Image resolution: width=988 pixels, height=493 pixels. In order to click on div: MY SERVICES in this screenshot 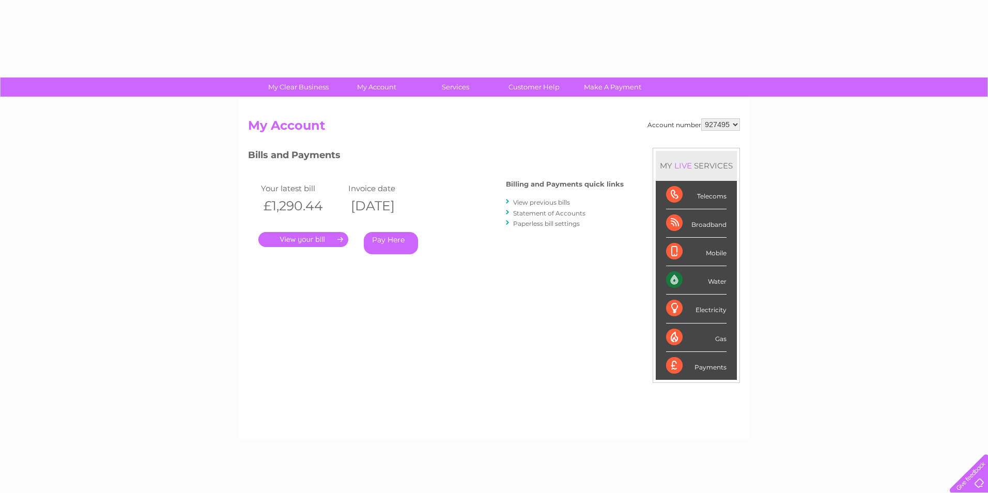, I will do `click(696, 165)`.